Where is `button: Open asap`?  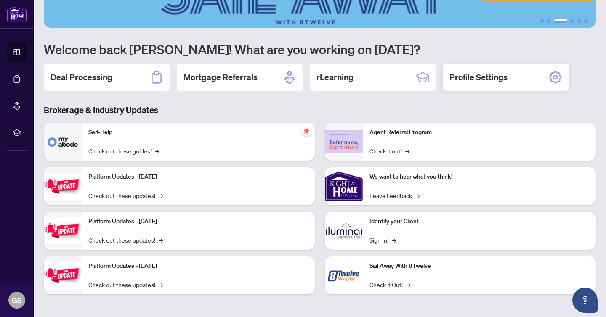 button: Open asap is located at coordinates (585, 301).